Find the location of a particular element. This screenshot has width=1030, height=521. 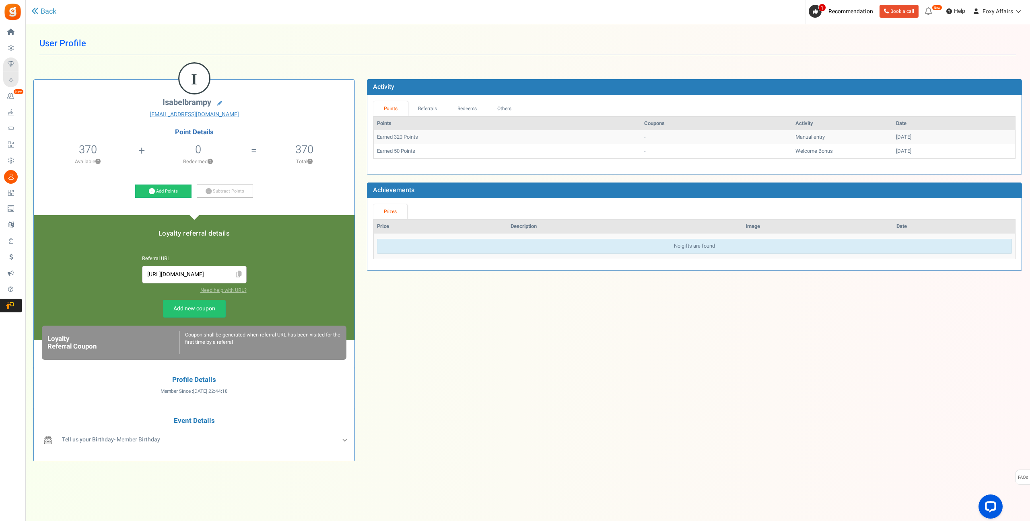

th: Prize is located at coordinates (440, 226).